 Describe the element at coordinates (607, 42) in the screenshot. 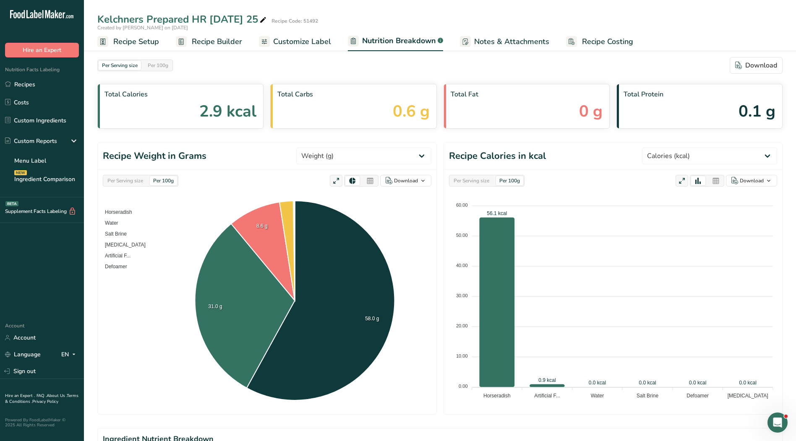

I see `span: Recipe Costing` at that location.